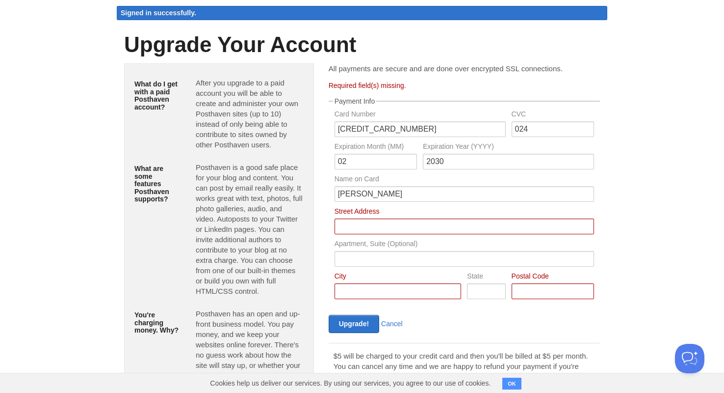  What do you see at coordinates (398, 277) in the screenshot?
I see `label: City` at bounding box center [398, 277].